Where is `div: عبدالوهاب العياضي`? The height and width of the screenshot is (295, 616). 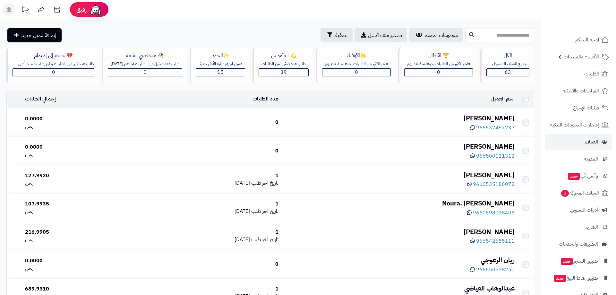
div: عبدالوهاب العياضي is located at coordinates (399, 288).